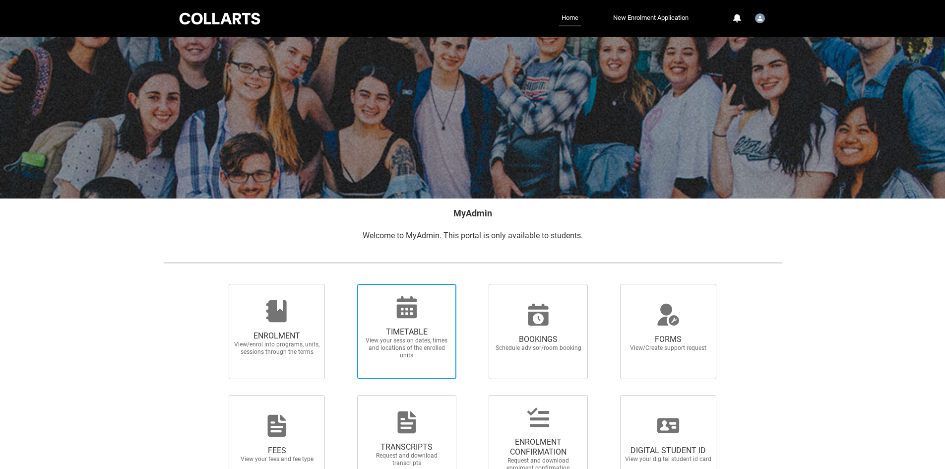  What do you see at coordinates (407, 447) in the screenshot?
I see `span: TRANSCRIPTS` at bounding box center [407, 447].